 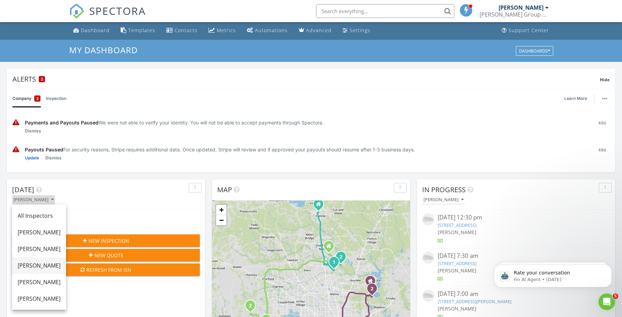 What do you see at coordinates (604, 98) in the screenshot?
I see `img: ellipsis-632cfdd7c38ec3a7d453.svg` at bounding box center [604, 98].